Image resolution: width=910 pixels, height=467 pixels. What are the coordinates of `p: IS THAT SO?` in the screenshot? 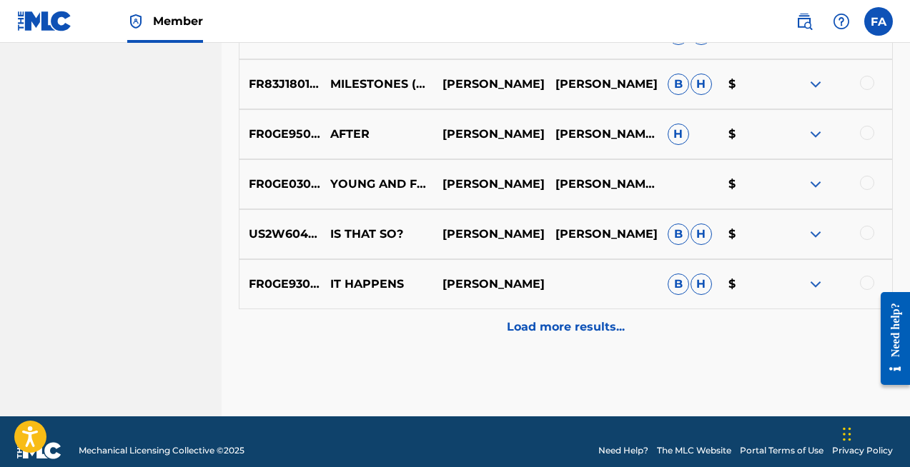 It's located at (377, 234).